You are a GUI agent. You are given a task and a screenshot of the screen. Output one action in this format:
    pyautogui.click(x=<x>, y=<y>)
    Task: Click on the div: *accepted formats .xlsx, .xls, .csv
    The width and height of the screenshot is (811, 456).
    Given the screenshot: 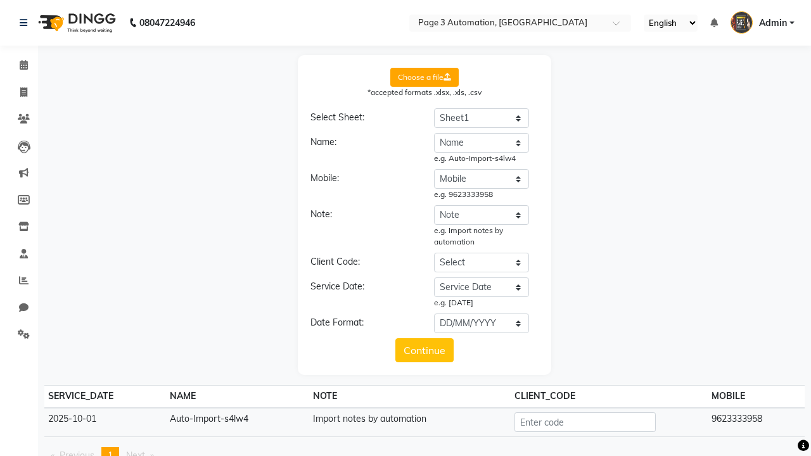 What is the action you would take?
    pyautogui.click(x=425, y=93)
    